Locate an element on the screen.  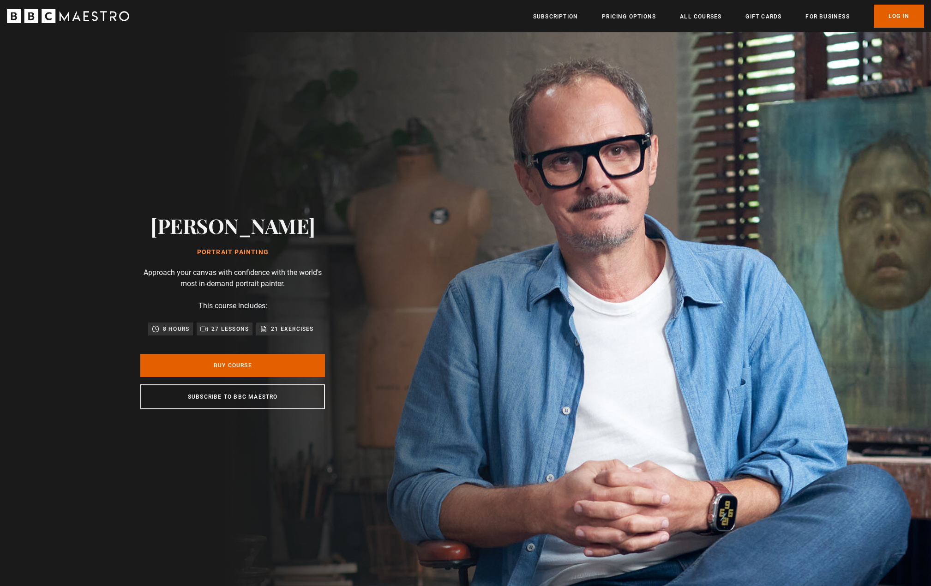
a: Subscribe to BBC Maestro is located at coordinates (233, 397).